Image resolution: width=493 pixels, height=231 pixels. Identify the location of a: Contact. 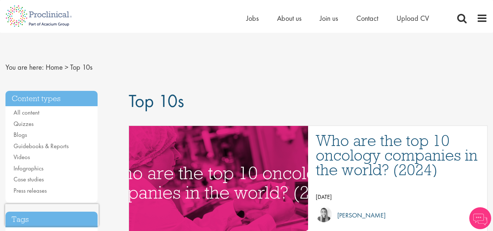
(367, 18).